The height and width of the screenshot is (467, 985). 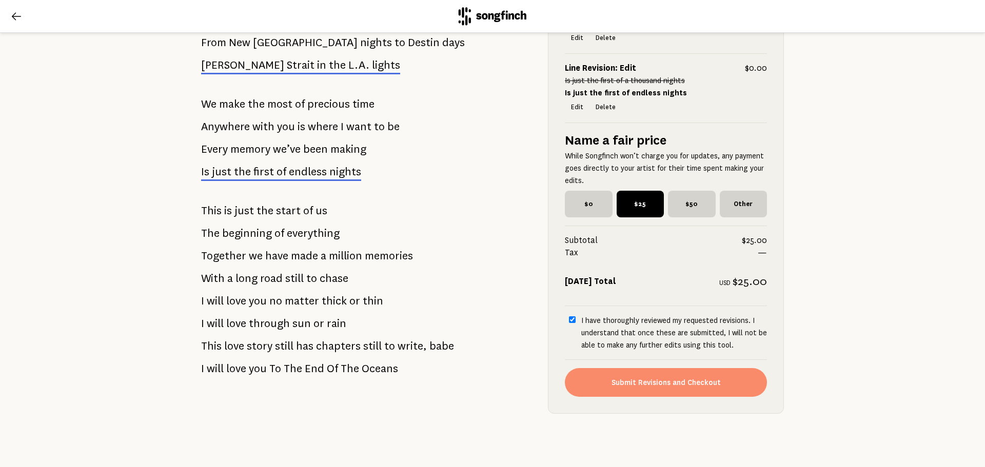 What do you see at coordinates (271, 279) in the screenshot?
I see `span: road` at bounding box center [271, 279].